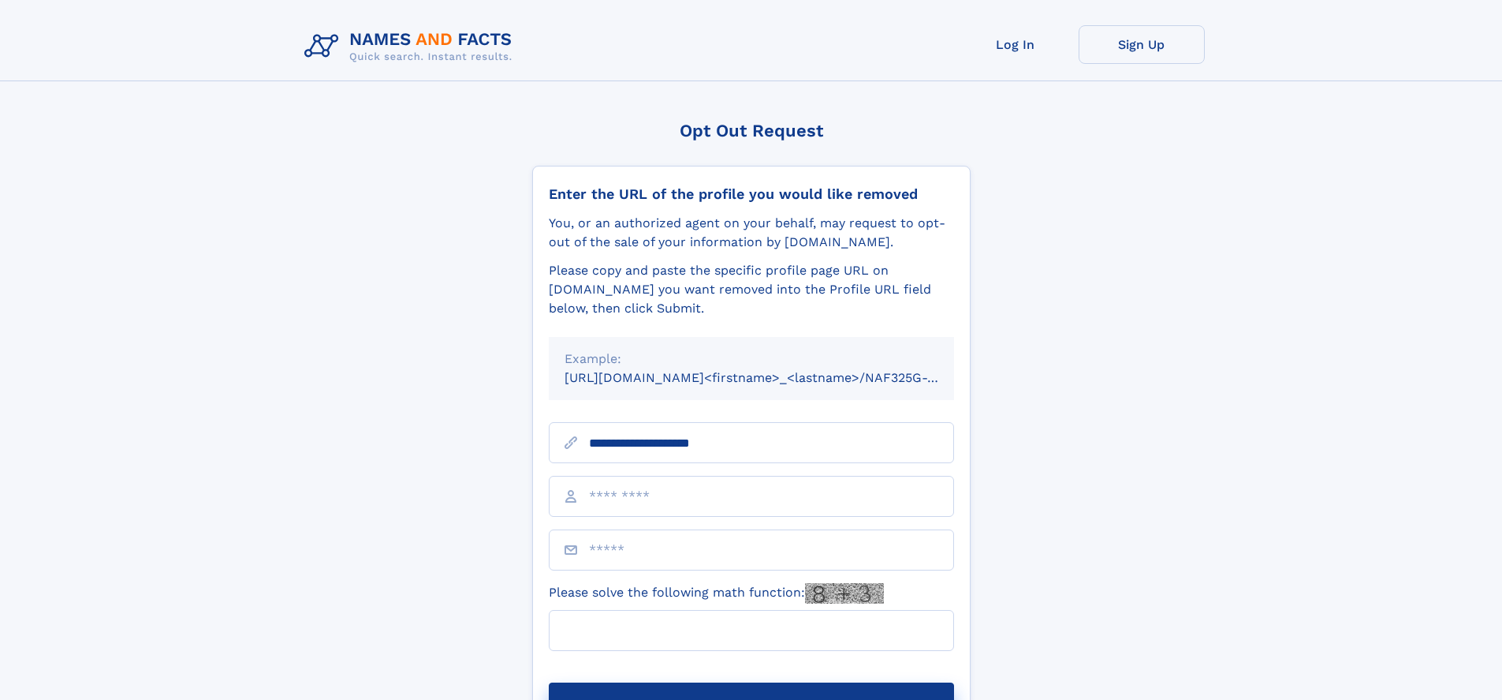 The image size is (1502, 700). What do you see at coordinates (412, 47) in the screenshot?
I see `img: Logo Names and Facts` at bounding box center [412, 47].